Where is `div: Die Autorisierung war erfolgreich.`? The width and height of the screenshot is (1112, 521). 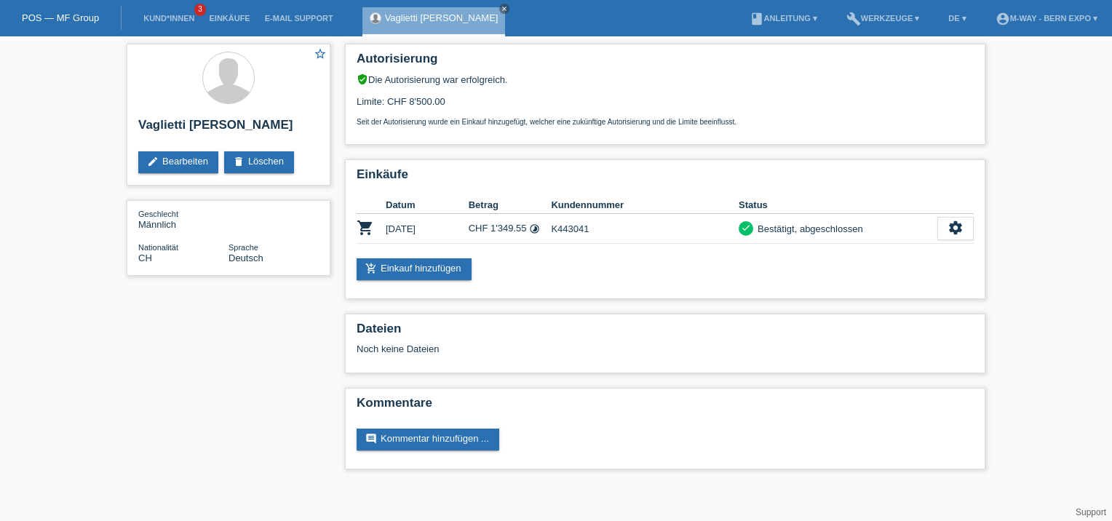 div: Die Autorisierung war erfolgreich. is located at coordinates (665, 79).